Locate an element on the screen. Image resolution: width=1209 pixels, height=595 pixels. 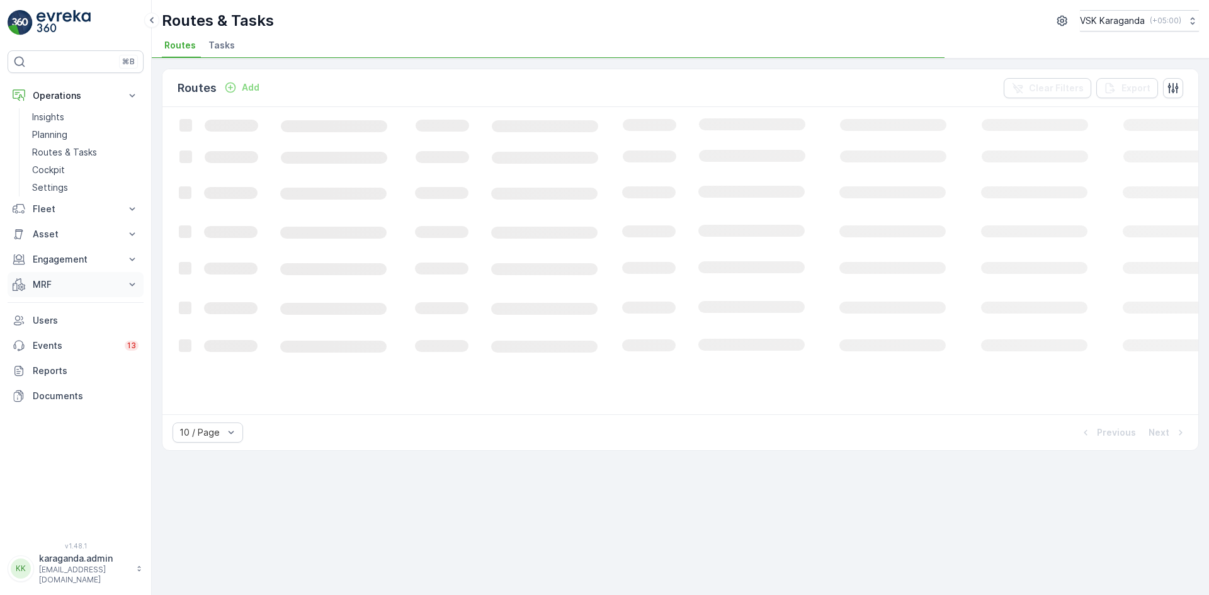
p: Add is located at coordinates (251, 88).